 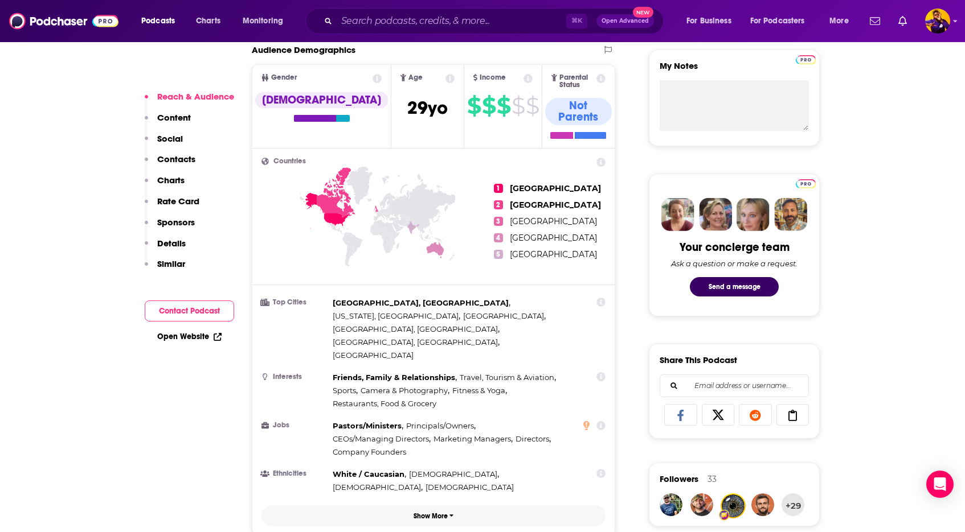 What do you see at coordinates (384, 404) in the screenshot?
I see `span: Restaurants, Food & Grocery` at bounding box center [384, 404].